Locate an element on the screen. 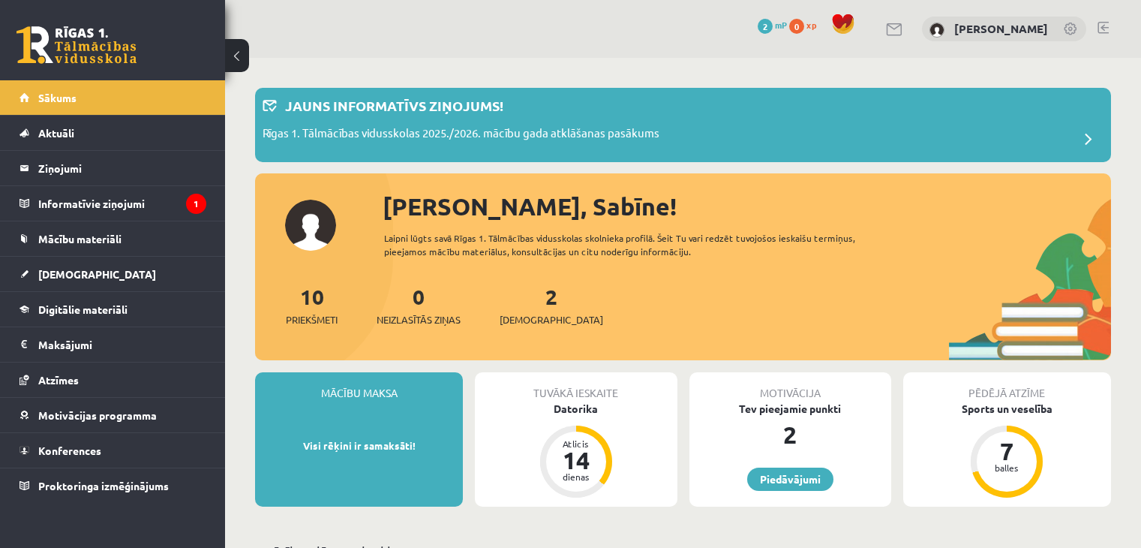 The width and height of the screenshot is (1141, 548). a: 0Neizlasītās ziņas is located at coordinates (419, 305).